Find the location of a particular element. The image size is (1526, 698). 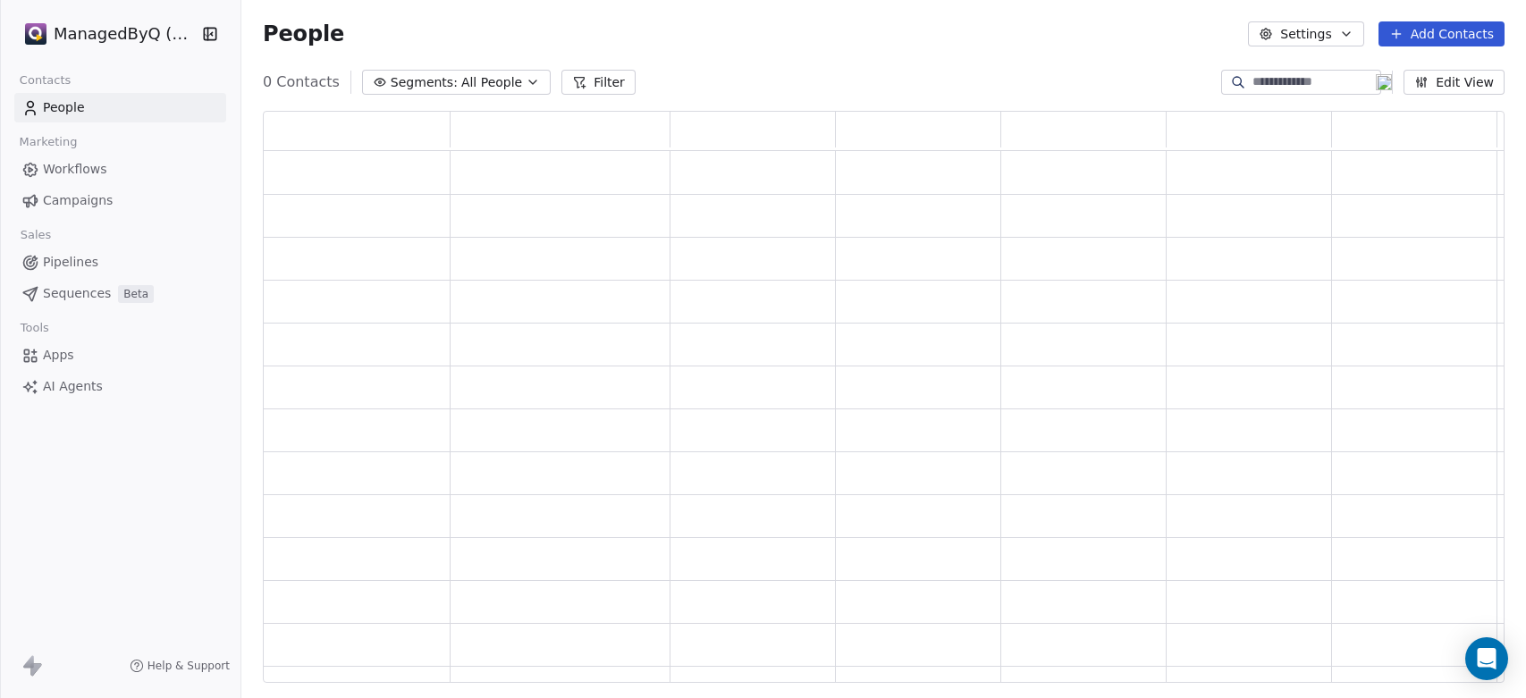

a: Pipelines is located at coordinates (120, 262).